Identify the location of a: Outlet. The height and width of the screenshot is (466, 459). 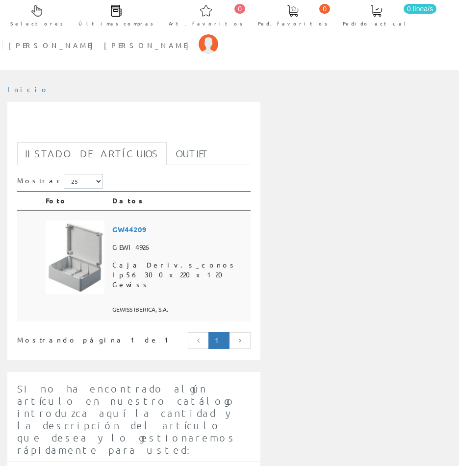
(192, 153).